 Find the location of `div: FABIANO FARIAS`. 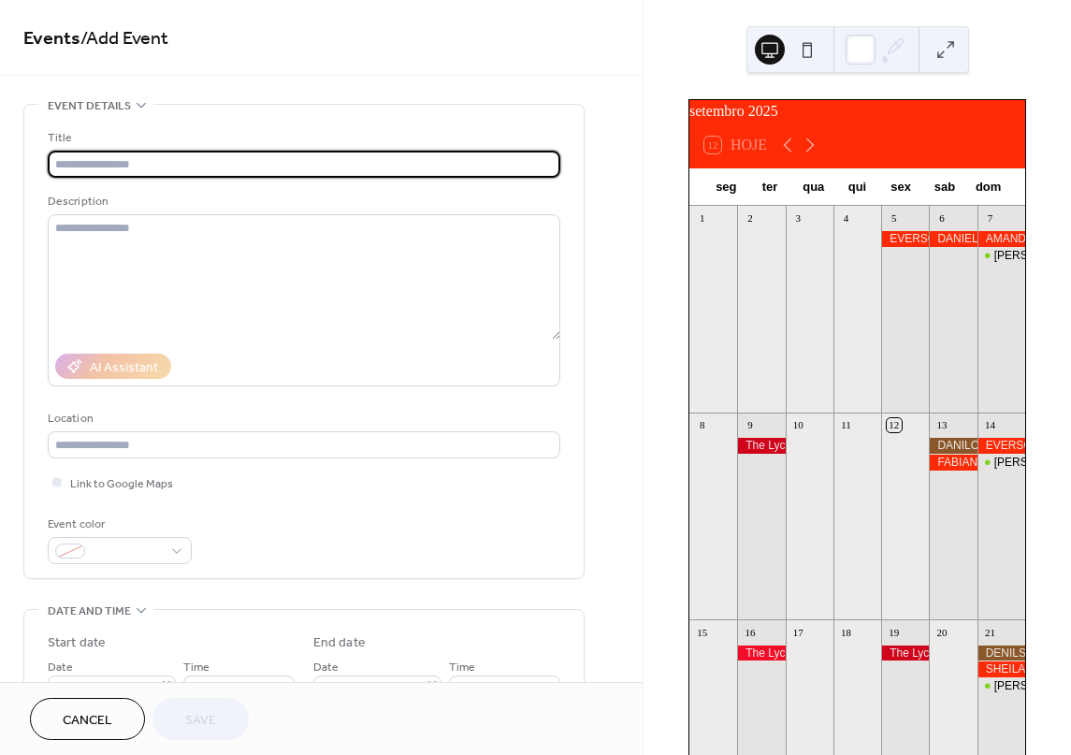

div: FABIANO FARIAS is located at coordinates (952, 462).